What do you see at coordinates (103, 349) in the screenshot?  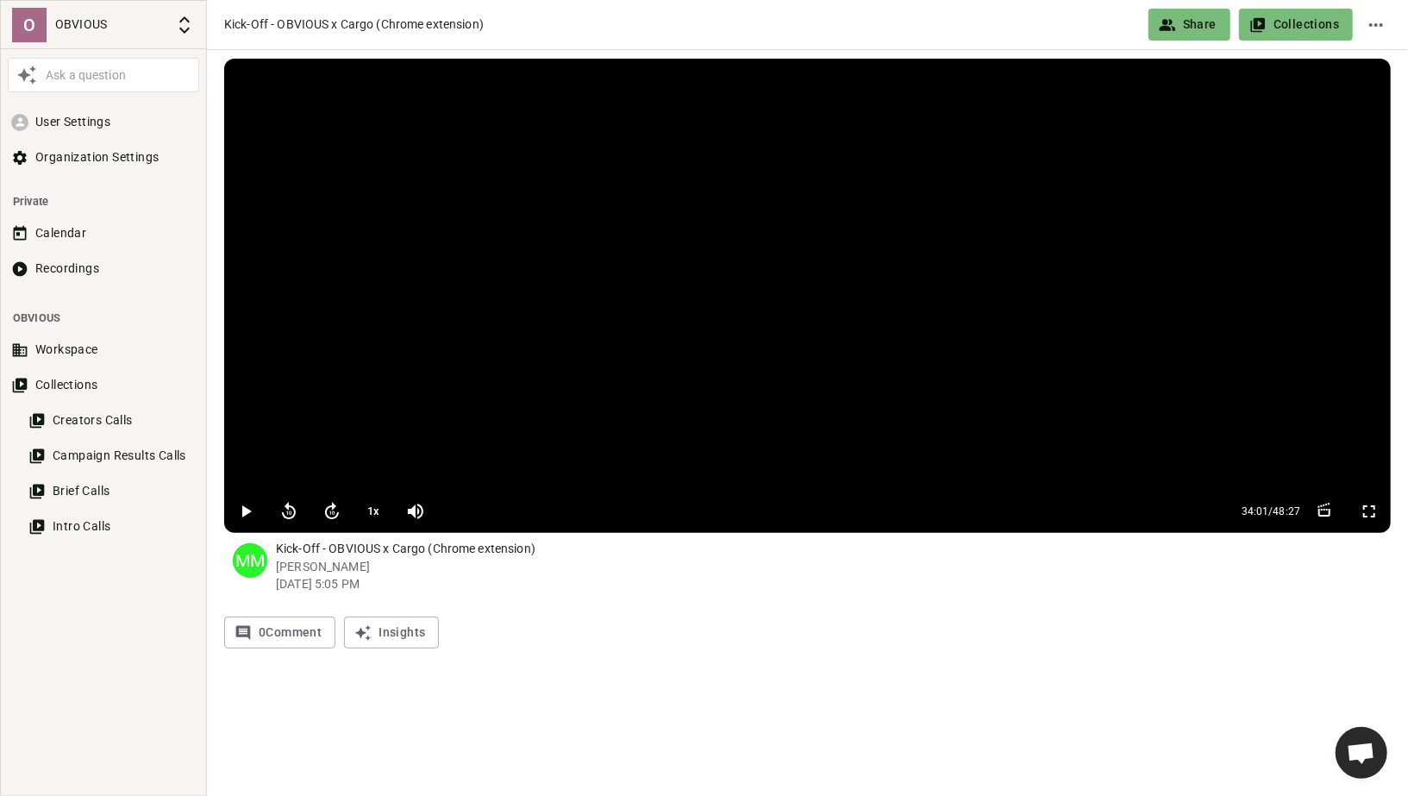 I see `button: Workspace` at bounding box center [103, 349].